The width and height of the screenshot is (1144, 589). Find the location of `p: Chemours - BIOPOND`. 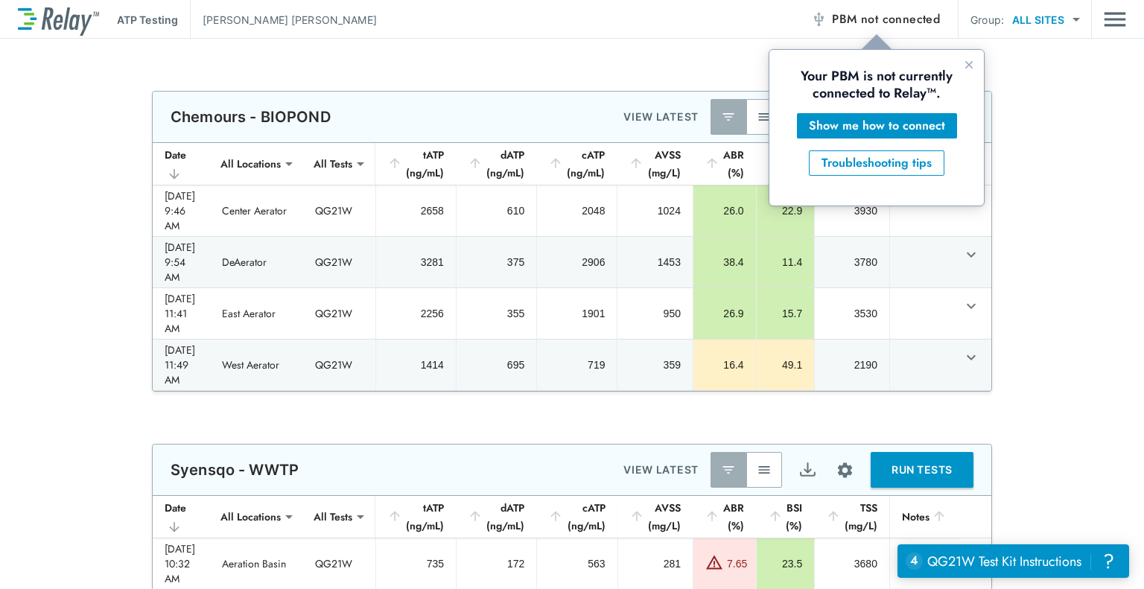

p: Chemours - BIOPOND is located at coordinates (250, 117).